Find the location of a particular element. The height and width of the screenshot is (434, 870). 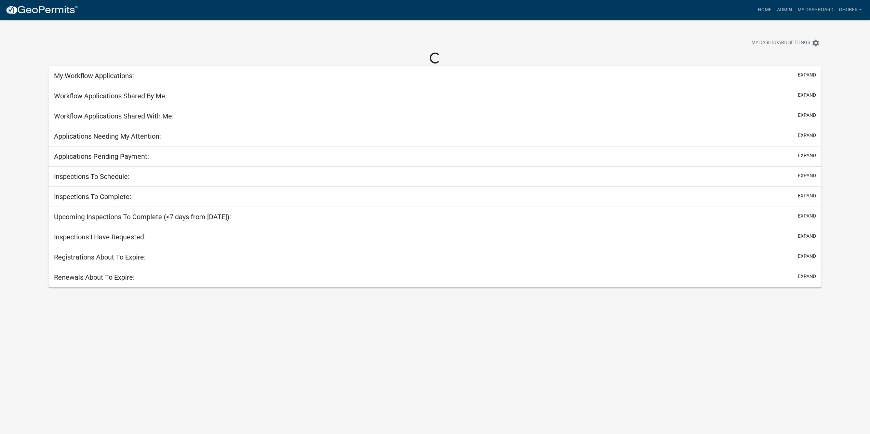

h5: Registrations About To Expire: is located at coordinates (100, 257).